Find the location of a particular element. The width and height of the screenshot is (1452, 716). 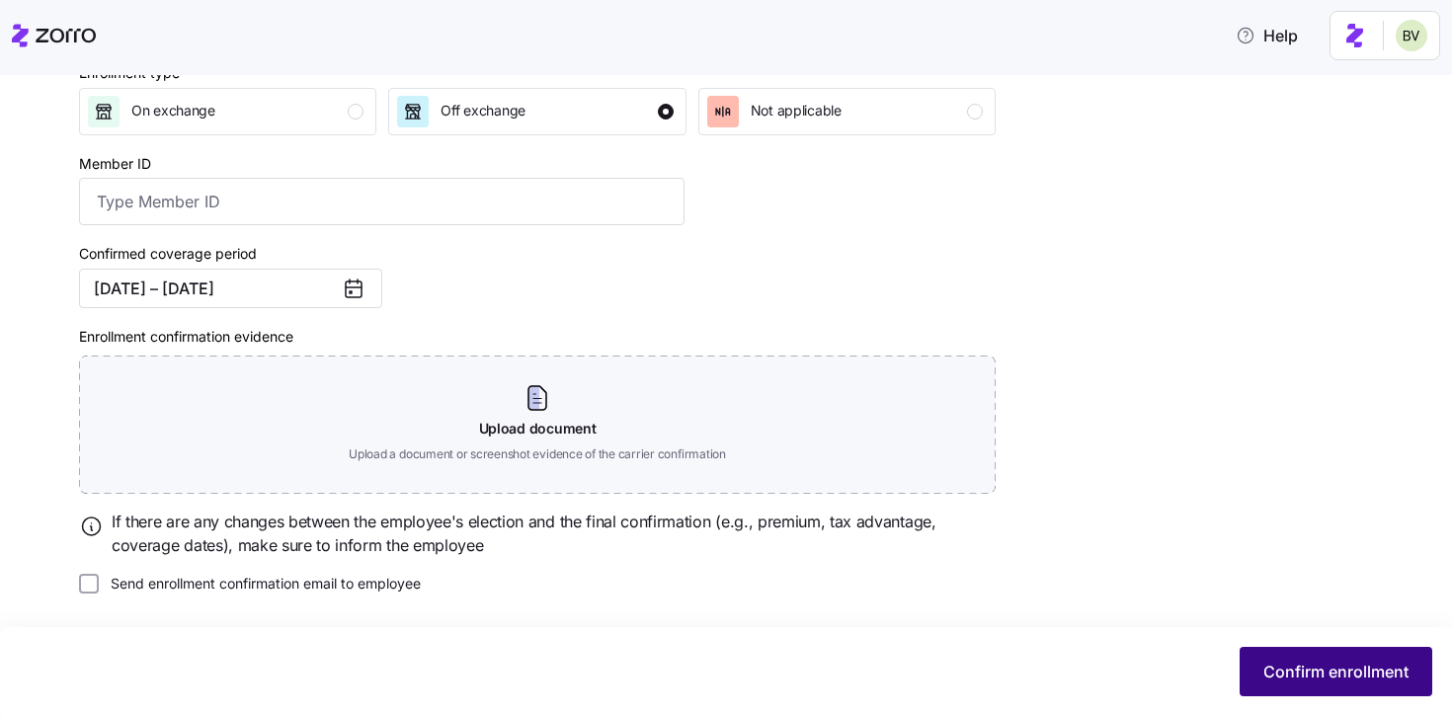

span: Not applicable is located at coordinates (796, 111).